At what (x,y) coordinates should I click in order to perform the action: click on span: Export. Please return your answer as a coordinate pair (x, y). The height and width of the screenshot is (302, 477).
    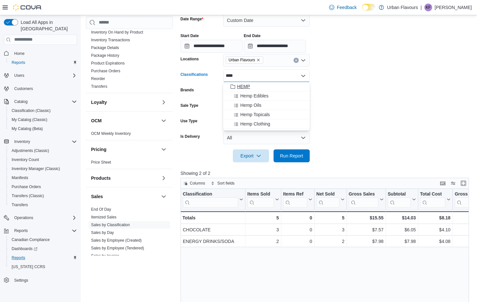
    Looking at the image, I should click on (251, 156).